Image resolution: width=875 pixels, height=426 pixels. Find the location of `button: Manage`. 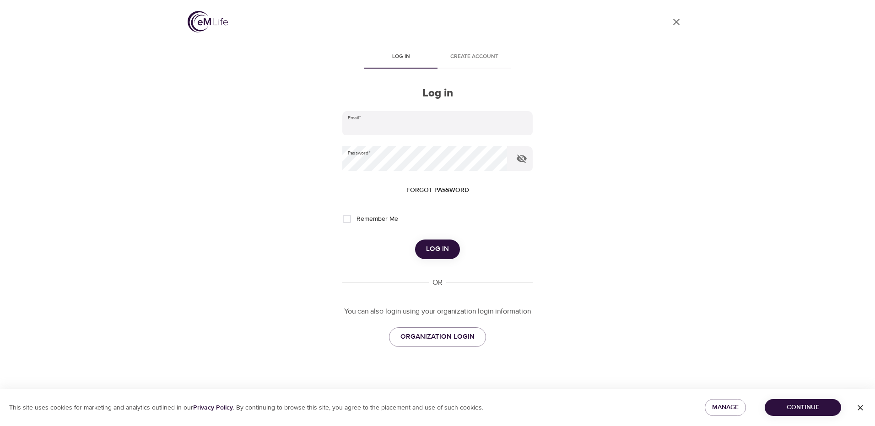

button: Manage is located at coordinates (725, 408).